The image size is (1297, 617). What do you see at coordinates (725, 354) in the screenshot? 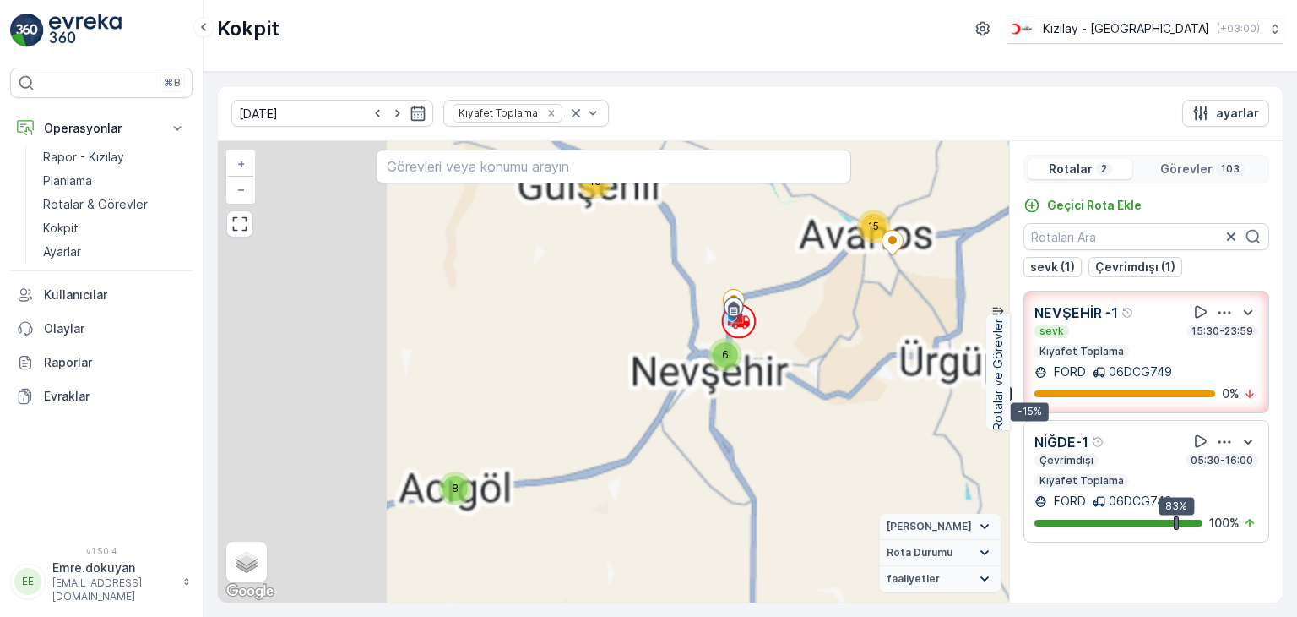
I see `span: 6` at bounding box center [725, 354].